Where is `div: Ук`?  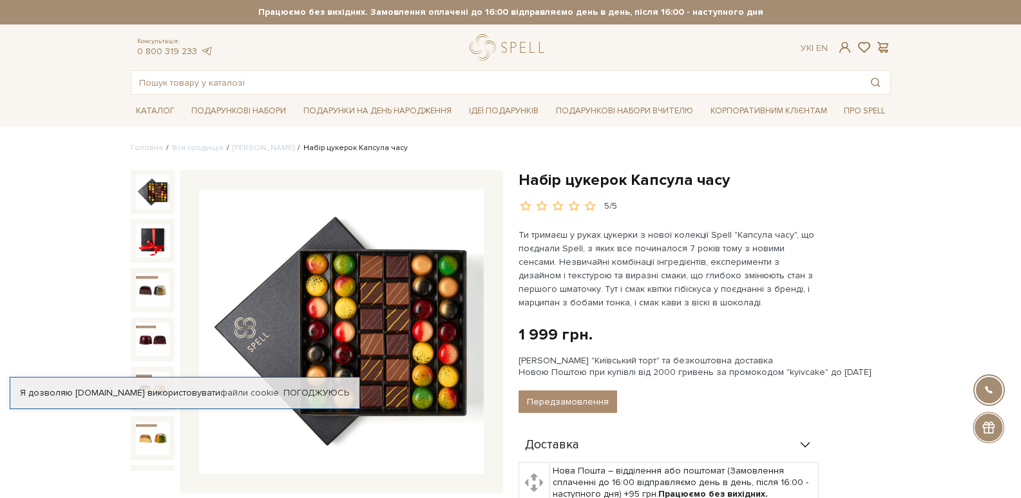
div: Ук is located at coordinates (815, 48).